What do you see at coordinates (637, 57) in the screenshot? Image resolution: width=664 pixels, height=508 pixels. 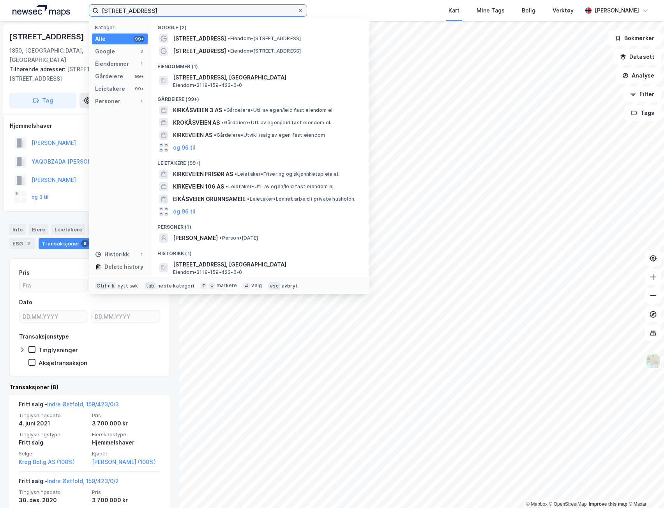 I see `button: Datasett` at bounding box center [637, 57].